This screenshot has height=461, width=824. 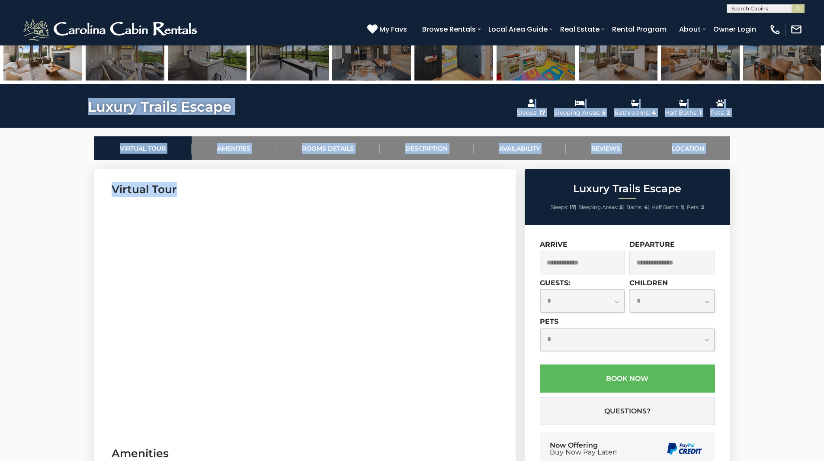 What do you see at coordinates (775, 29) in the screenshot?
I see `img: phone-regular-white.png` at bounding box center [775, 29].